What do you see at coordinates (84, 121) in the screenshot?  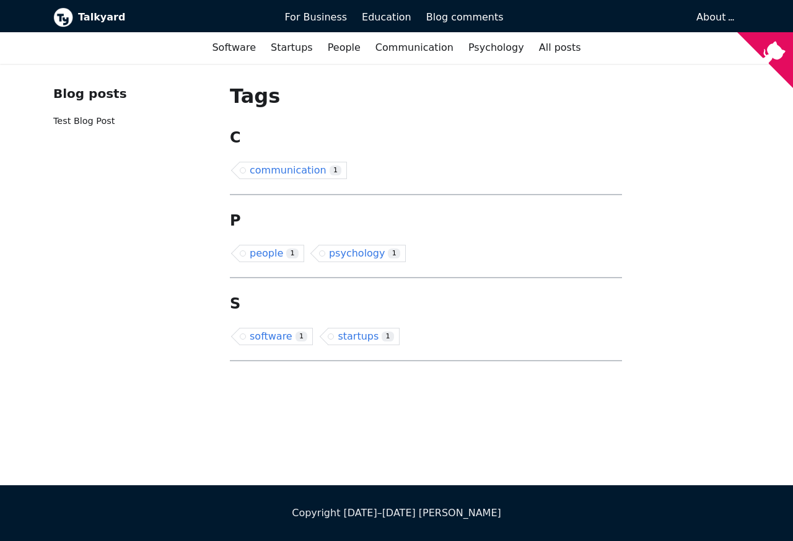 I see `a: Test Blog Post` at bounding box center [84, 121].